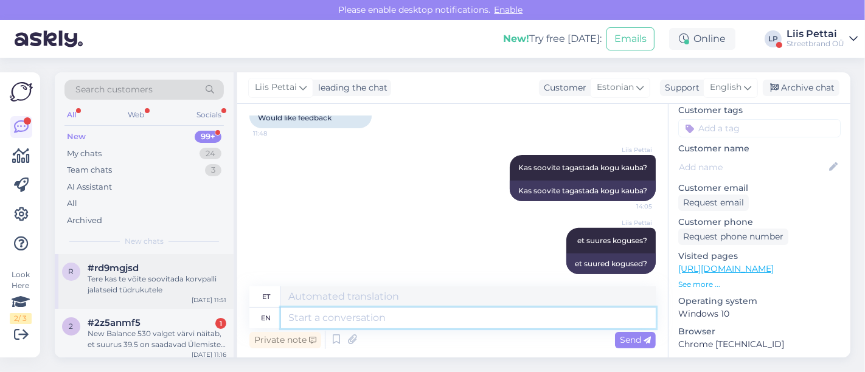 The height and width of the screenshot is (372, 865). Describe the element at coordinates (714, 203) in the screenshot. I see `div: Request email` at that location.